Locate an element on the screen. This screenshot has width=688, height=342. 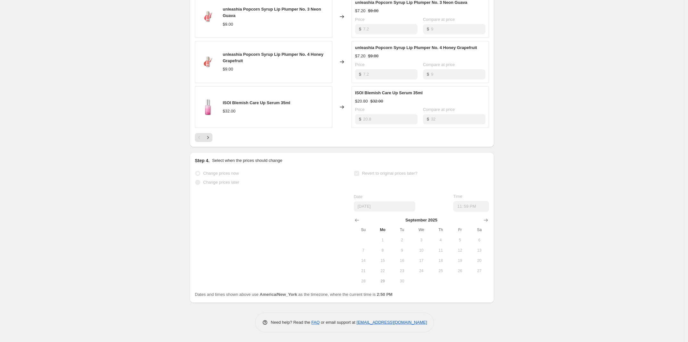
span: 16 is located at coordinates (402, 260).